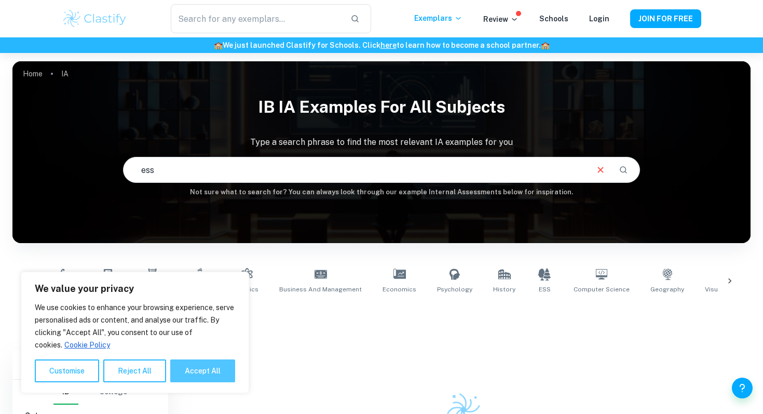 The height and width of the screenshot is (414, 763). Describe the element at coordinates (600, 170) in the screenshot. I see `button: Clear` at that location.